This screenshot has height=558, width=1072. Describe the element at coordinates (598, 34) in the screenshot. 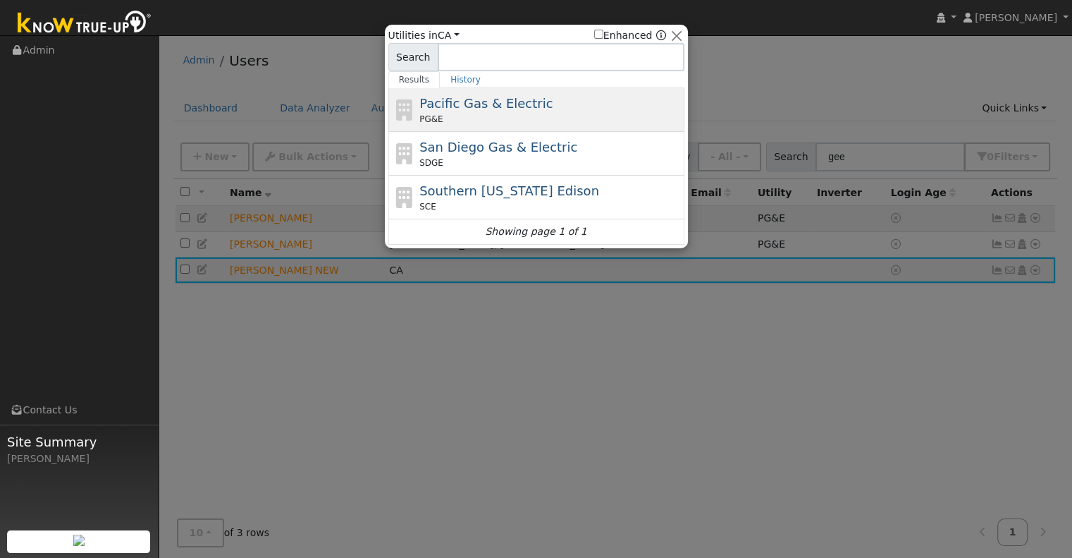

I see `input: Enhanced` at that location.